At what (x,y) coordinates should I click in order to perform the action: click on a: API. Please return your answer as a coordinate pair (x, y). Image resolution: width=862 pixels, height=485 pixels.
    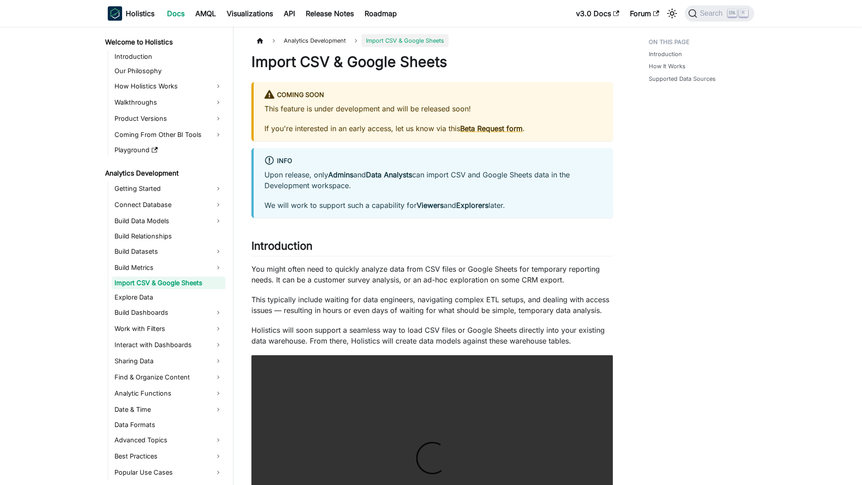
    Looking at the image, I should click on (289, 13).